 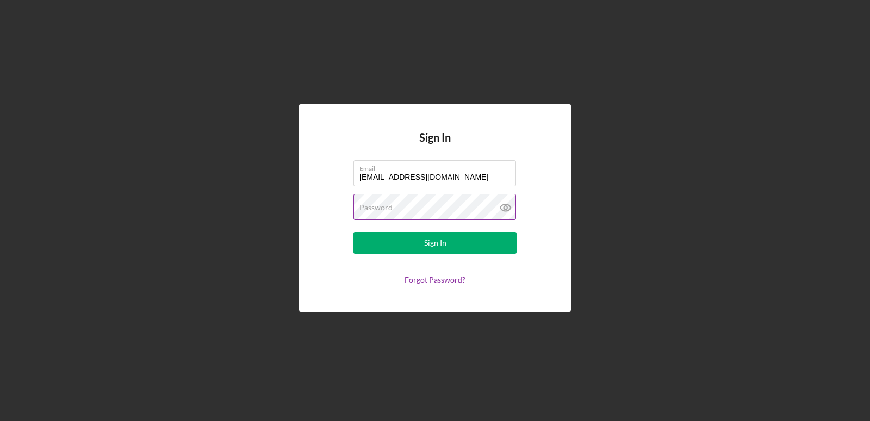 What do you see at coordinates (438, 166) in the screenshot?
I see `label: Email` at bounding box center [438, 166].